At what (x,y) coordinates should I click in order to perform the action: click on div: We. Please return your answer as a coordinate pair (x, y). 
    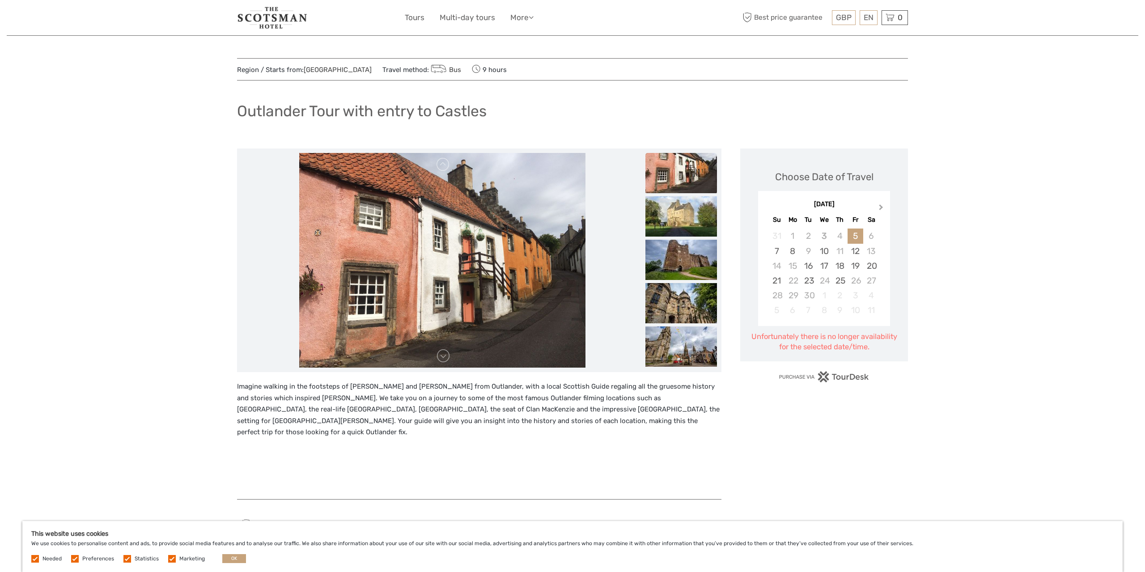
    Looking at the image, I should click on (824, 220).